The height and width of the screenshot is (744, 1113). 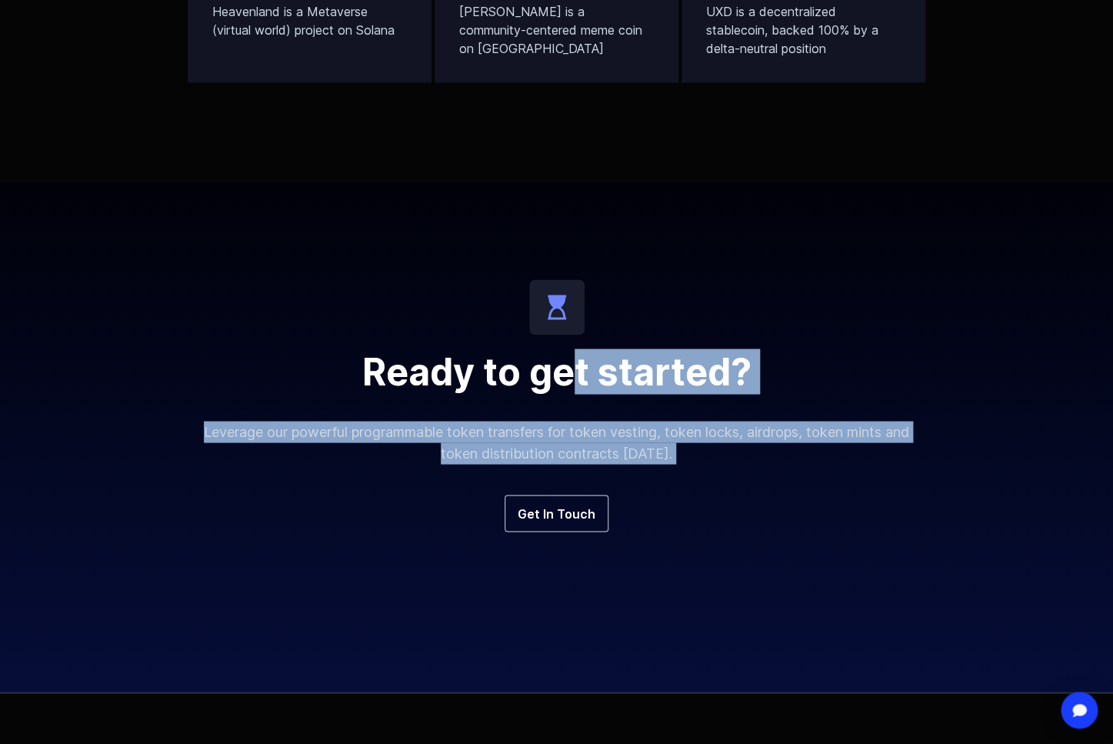 What do you see at coordinates (557, 372) in the screenshot?
I see `h2: Ready to get started?` at bounding box center [557, 372].